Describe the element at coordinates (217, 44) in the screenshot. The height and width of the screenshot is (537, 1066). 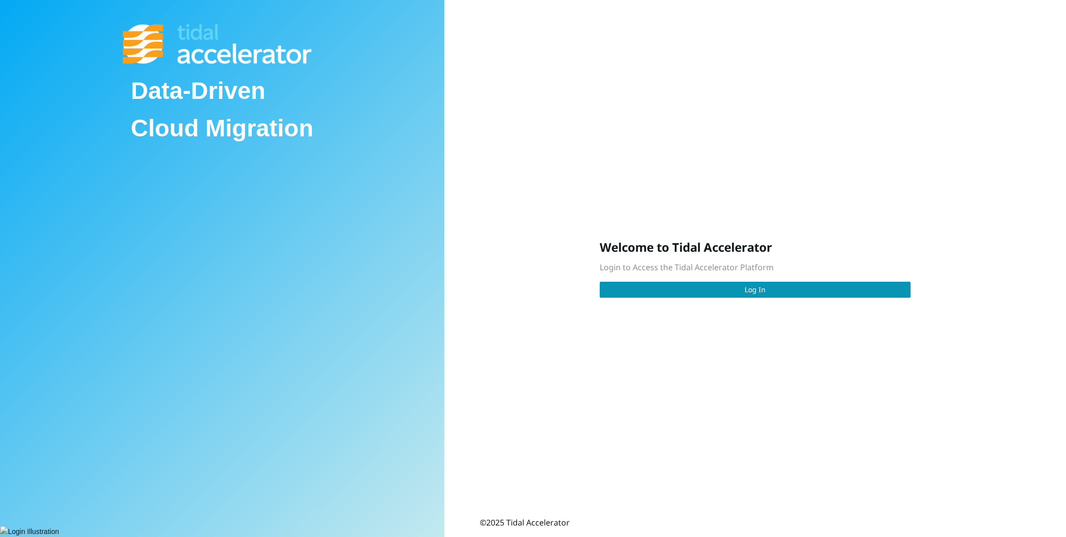
I see `img: Tidal Accelerator Logo` at that location.